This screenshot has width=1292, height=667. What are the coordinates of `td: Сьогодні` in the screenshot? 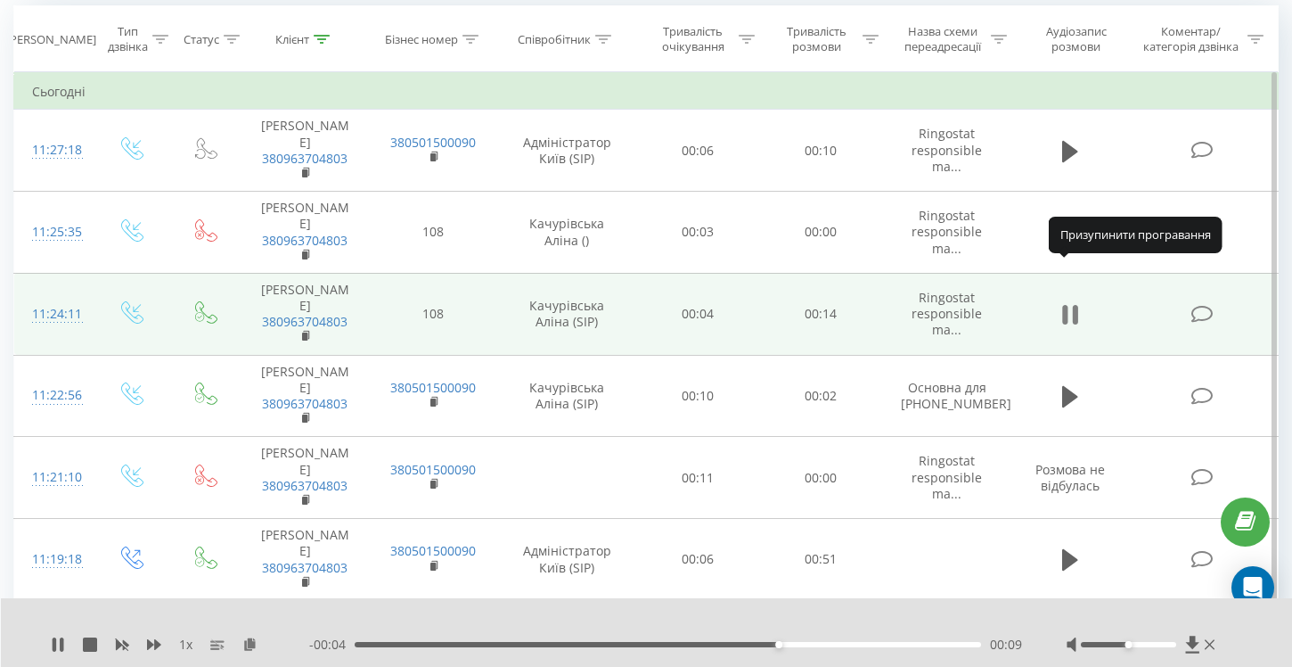 It's located at (646, 92).